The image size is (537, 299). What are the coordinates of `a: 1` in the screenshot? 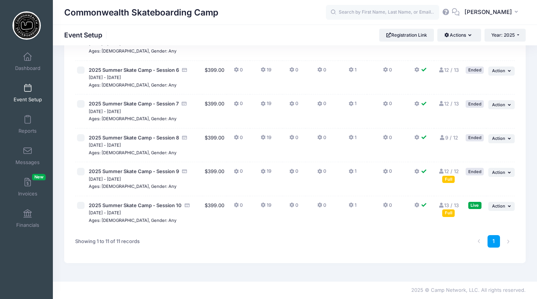 It's located at (494, 241).